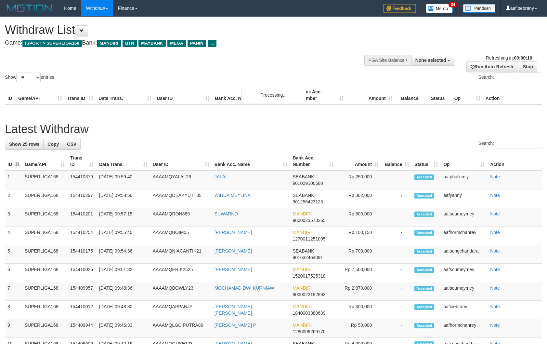 This screenshot has width=547, height=344. I want to click on span: Copy 901256423123 to clipboard, so click(307, 201).